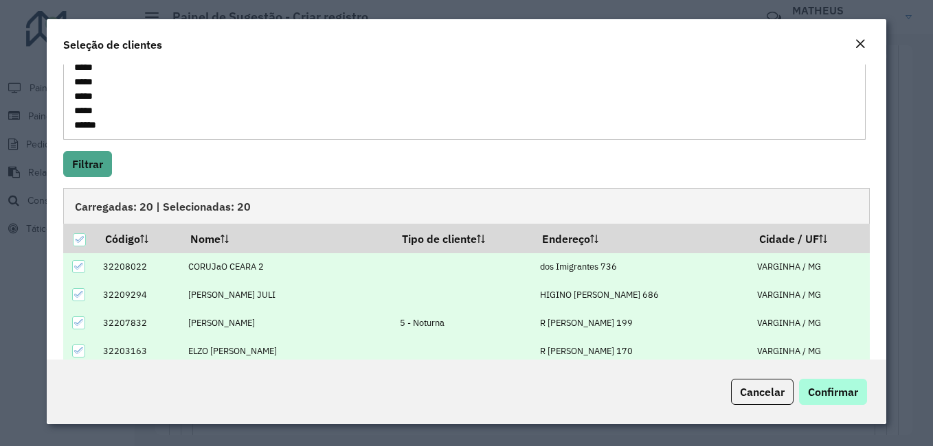  I want to click on th: Código, so click(138, 238).